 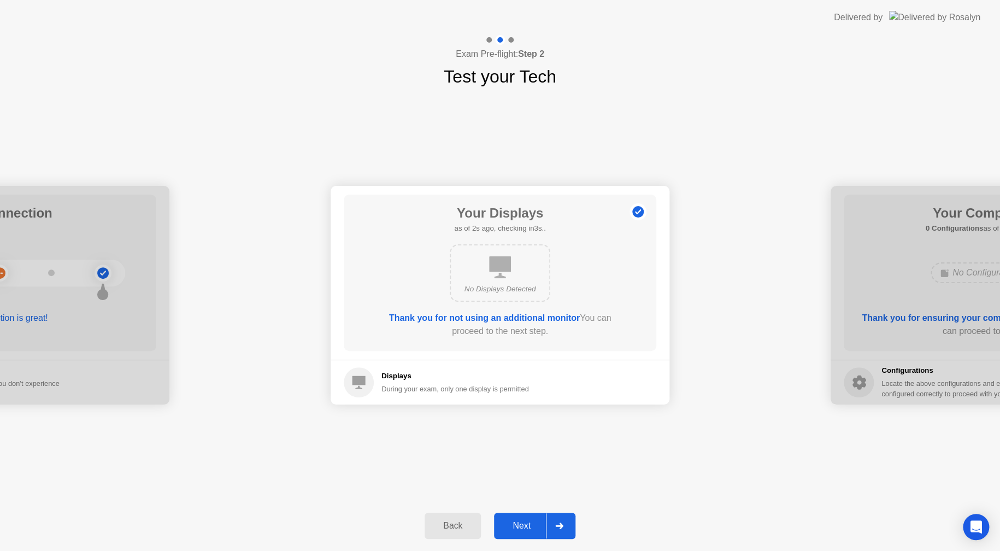 I want to click on div: Delivered by, so click(x=858, y=17).